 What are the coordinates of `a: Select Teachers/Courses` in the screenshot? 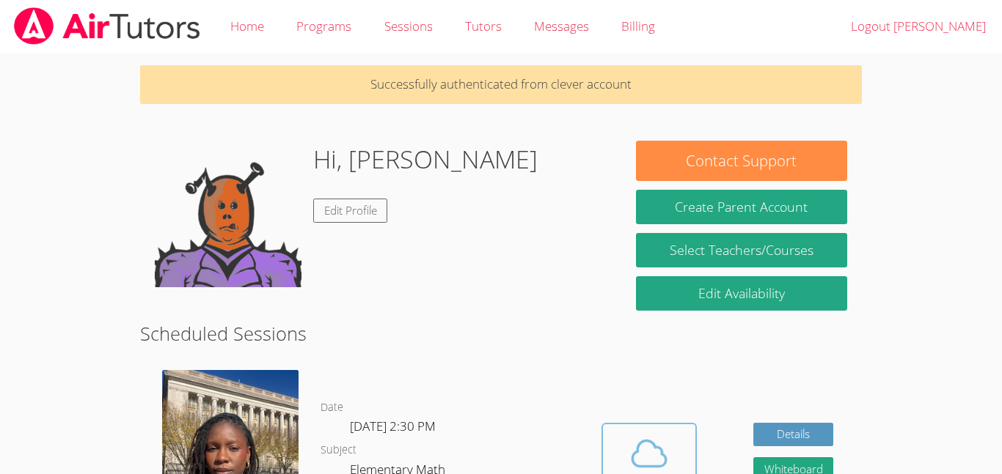 It's located at (741, 250).